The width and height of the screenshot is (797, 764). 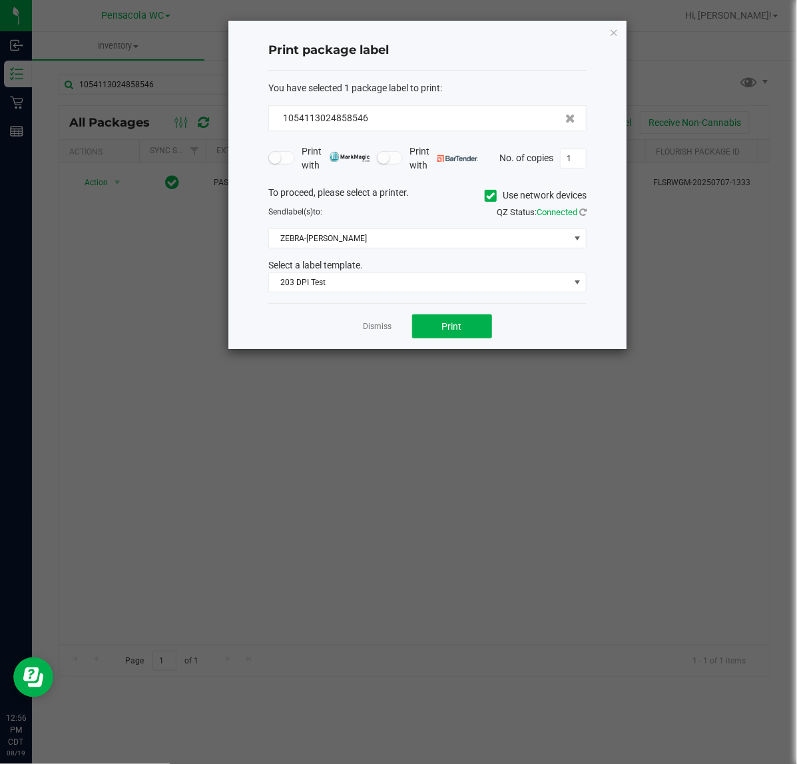 What do you see at coordinates (457, 158) in the screenshot?
I see `img: bartender.png` at bounding box center [457, 158].